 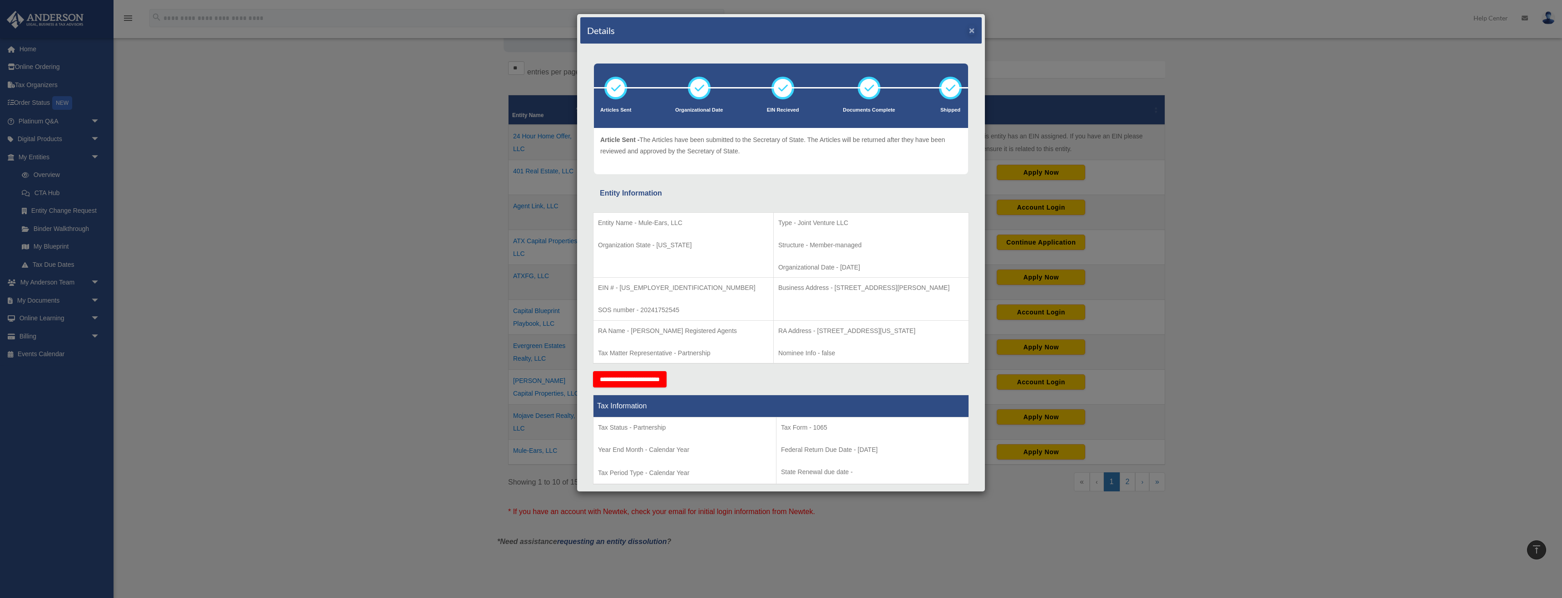 What do you see at coordinates (699, 110) in the screenshot?
I see `p: Organizational Date` at bounding box center [699, 110].